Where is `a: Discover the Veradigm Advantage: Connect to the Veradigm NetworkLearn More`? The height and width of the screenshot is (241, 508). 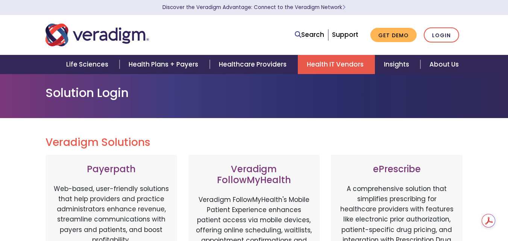
a: Discover the Veradigm Advantage: Connect to the Veradigm NetworkLearn More is located at coordinates (254, 7).